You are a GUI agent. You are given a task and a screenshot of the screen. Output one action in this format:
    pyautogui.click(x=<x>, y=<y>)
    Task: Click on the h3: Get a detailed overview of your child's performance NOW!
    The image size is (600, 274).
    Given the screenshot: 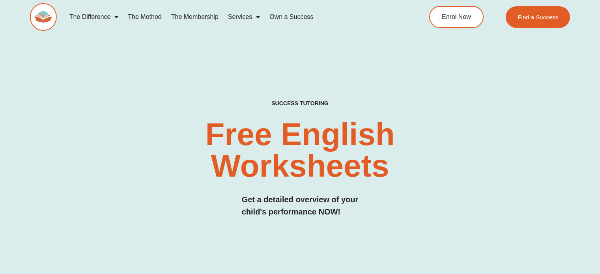 What is the action you would take?
    pyautogui.click(x=300, y=206)
    